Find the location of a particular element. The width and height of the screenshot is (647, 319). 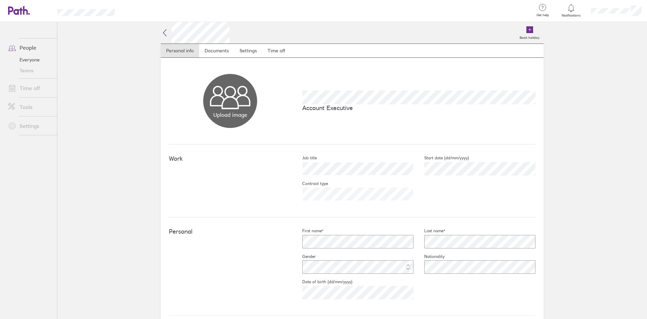

label: Start date (dd/mm/yyyy) is located at coordinates (441, 158).